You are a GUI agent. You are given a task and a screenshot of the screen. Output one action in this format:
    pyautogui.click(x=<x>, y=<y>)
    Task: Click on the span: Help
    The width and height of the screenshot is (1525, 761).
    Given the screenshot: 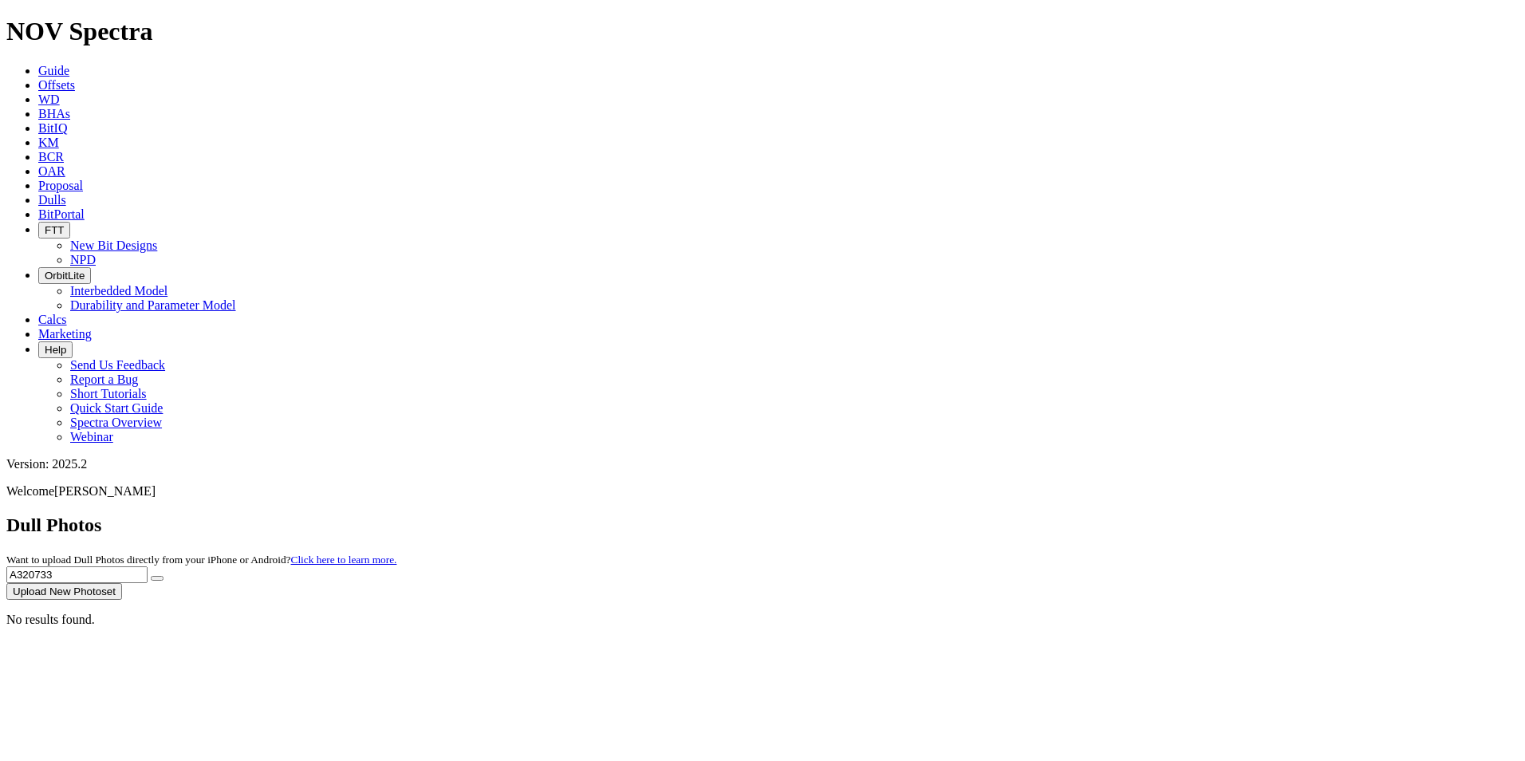 What is the action you would take?
    pyautogui.click(x=55, y=349)
    